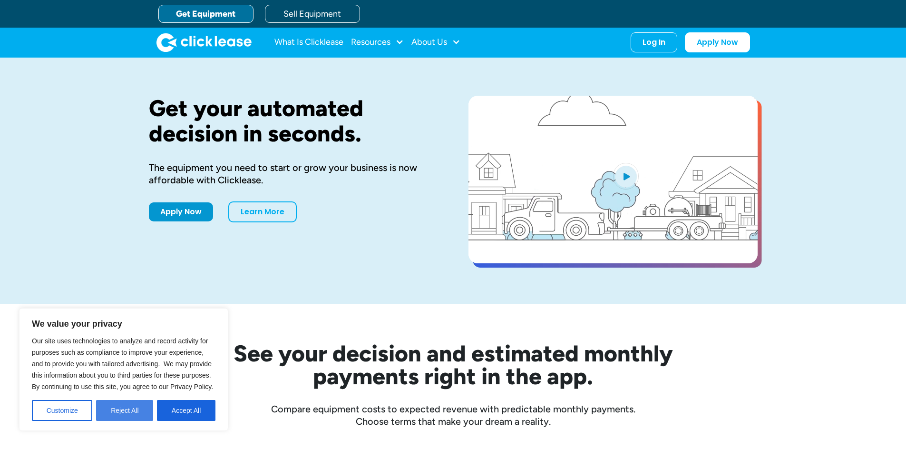  I want to click on button: Reject All, so click(125, 410).